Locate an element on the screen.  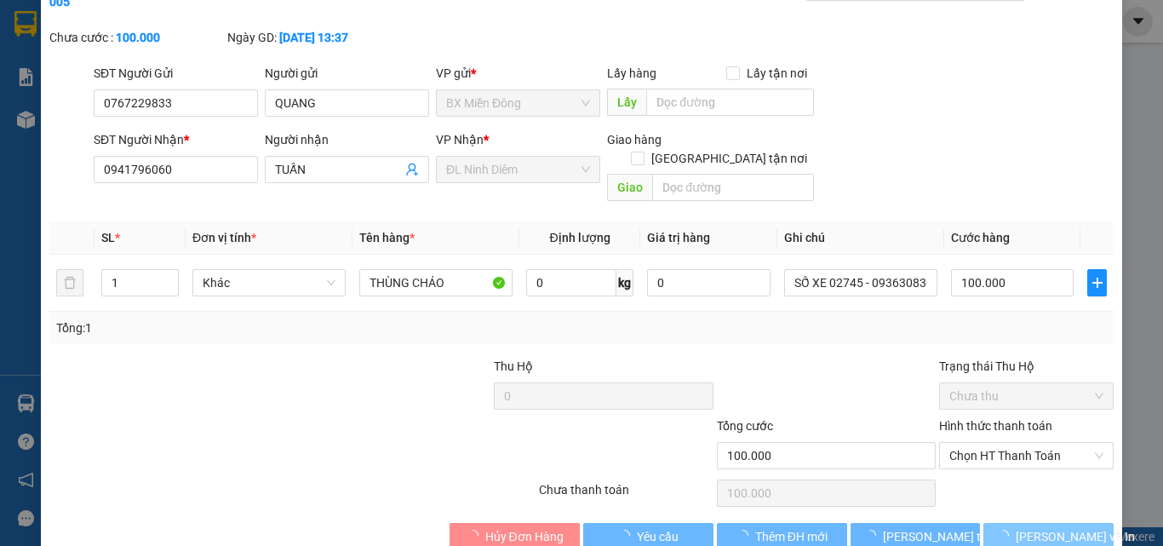
span: Lấy tận nơi is located at coordinates (776, 73).